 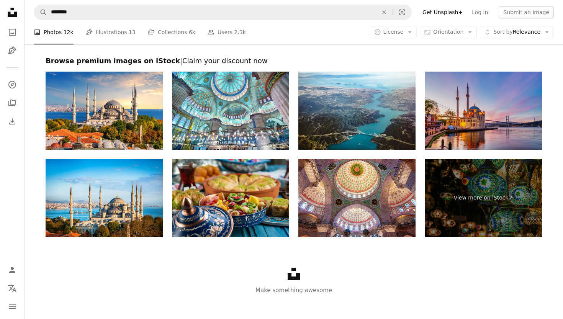 I want to click on a: Illustrations, so click(x=12, y=51).